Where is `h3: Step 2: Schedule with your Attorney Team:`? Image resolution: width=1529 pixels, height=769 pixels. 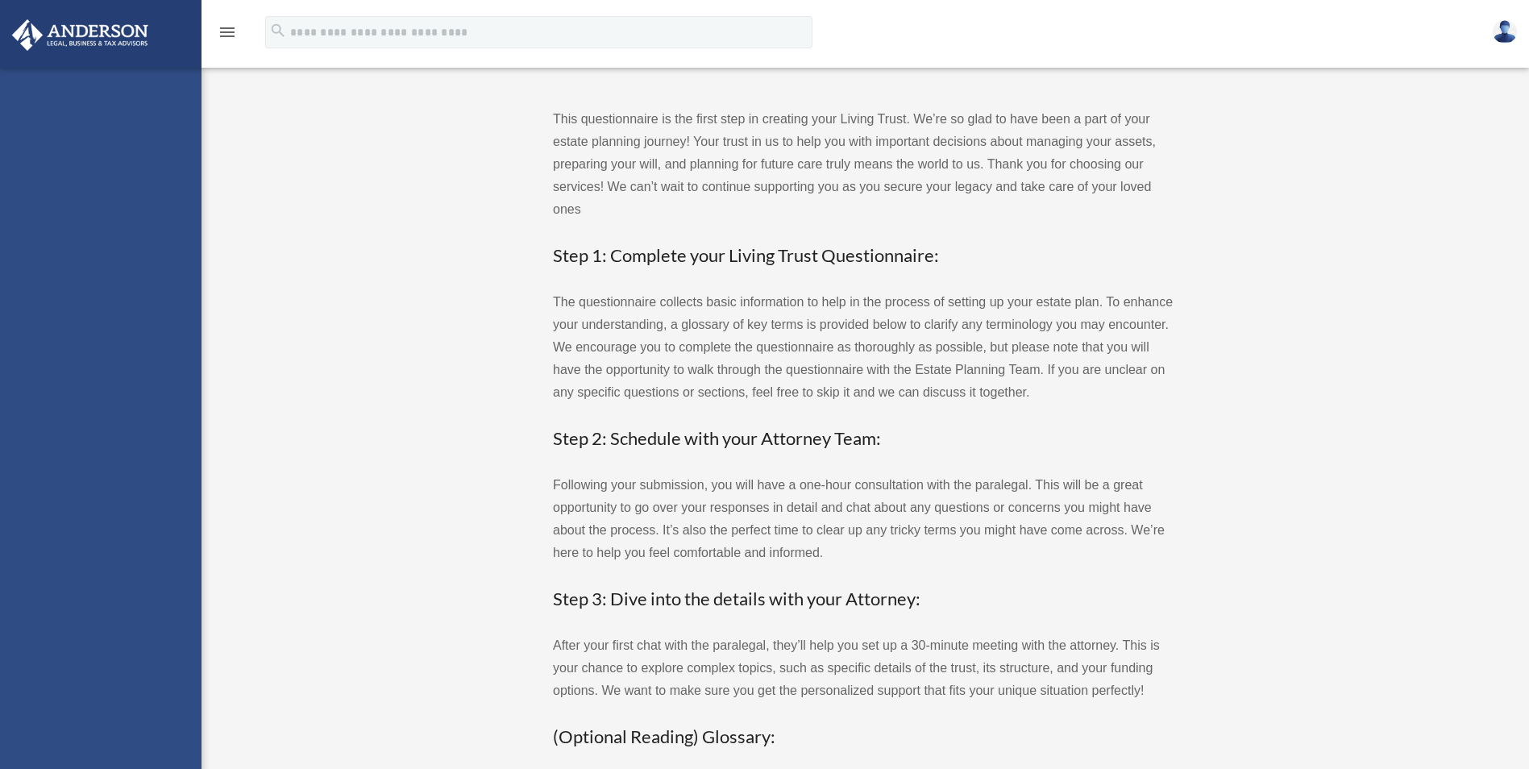
h3: Step 2: Schedule with your Attorney Team: is located at coordinates (863, 438).